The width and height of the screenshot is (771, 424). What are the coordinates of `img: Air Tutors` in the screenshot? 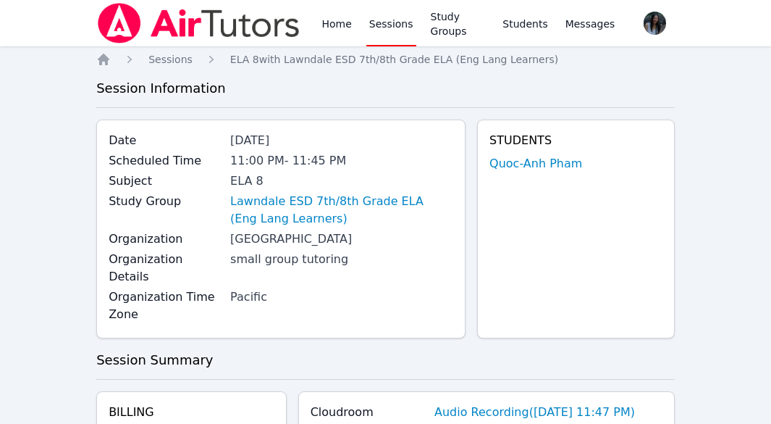 It's located at (198, 23).